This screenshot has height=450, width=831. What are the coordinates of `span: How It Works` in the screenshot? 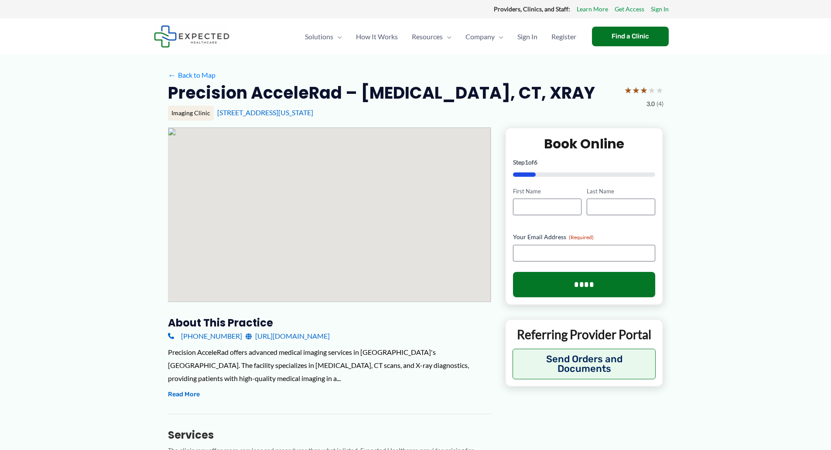 It's located at (377, 37).